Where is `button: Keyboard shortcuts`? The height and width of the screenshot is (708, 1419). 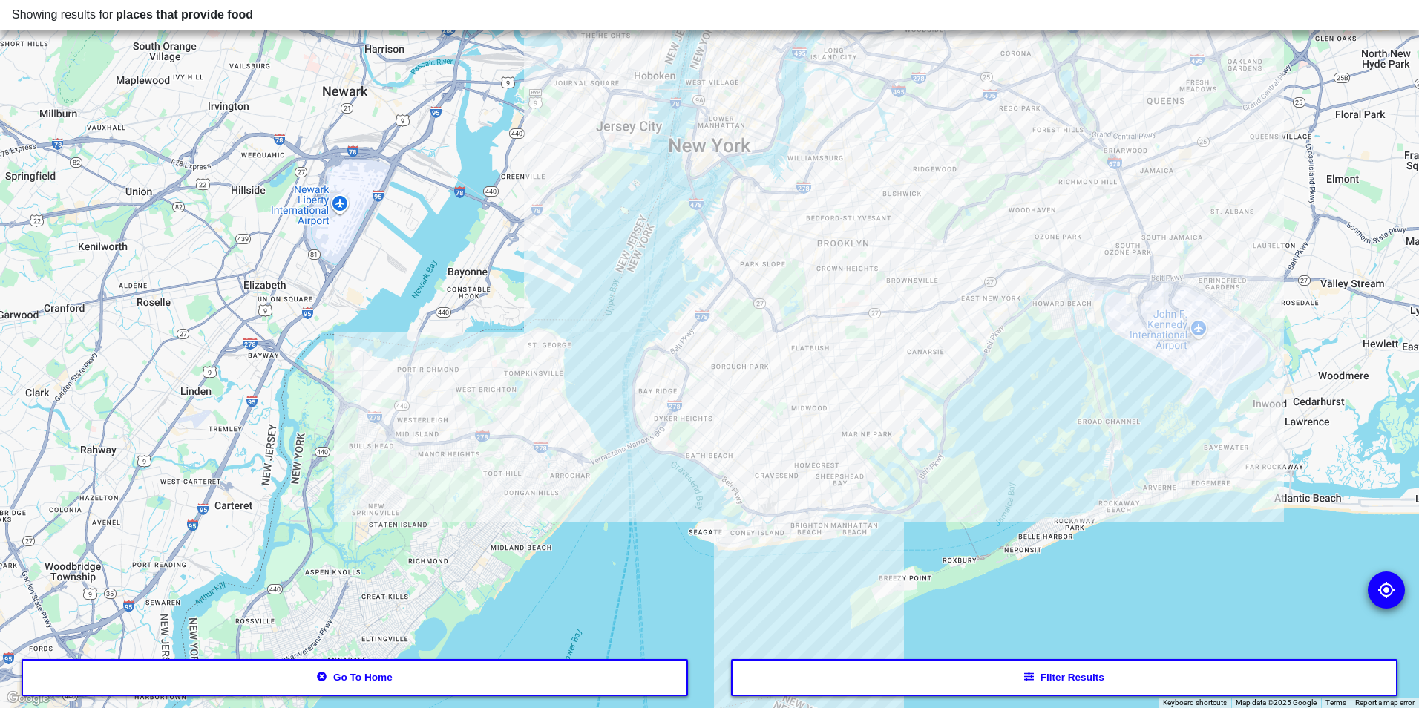 button: Keyboard shortcuts is located at coordinates (1195, 703).